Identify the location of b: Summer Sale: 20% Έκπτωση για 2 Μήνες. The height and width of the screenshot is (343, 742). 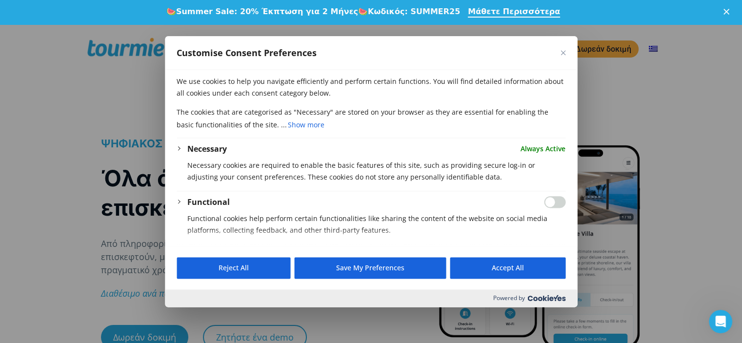
(267, 11).